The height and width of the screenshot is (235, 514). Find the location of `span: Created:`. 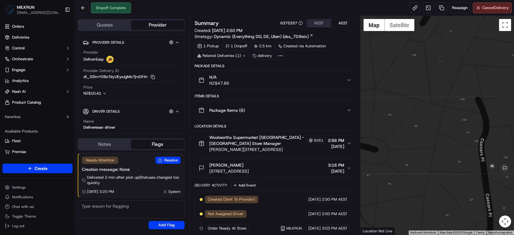

span: Created: is located at coordinates (218, 30).